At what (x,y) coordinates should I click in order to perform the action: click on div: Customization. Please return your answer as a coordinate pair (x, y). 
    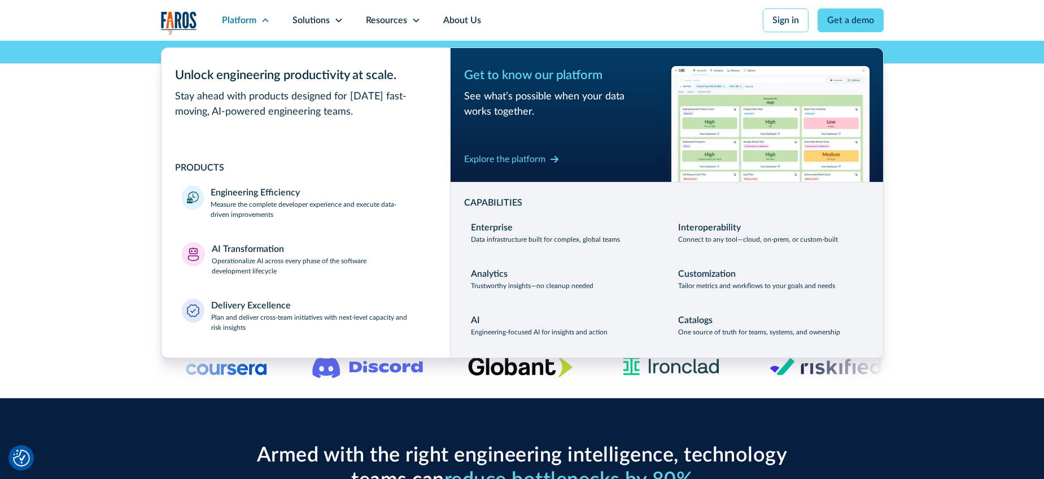
    Looking at the image, I should click on (707, 274).